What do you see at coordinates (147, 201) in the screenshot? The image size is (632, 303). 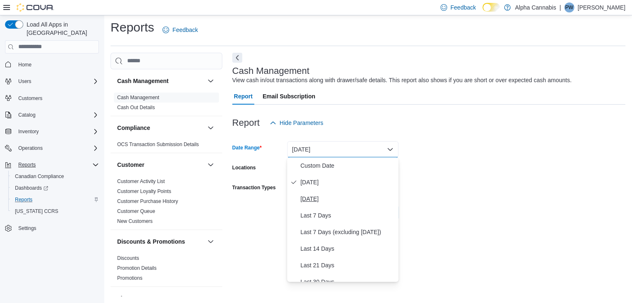 I see `span: Customer Purchase History` at bounding box center [147, 201].